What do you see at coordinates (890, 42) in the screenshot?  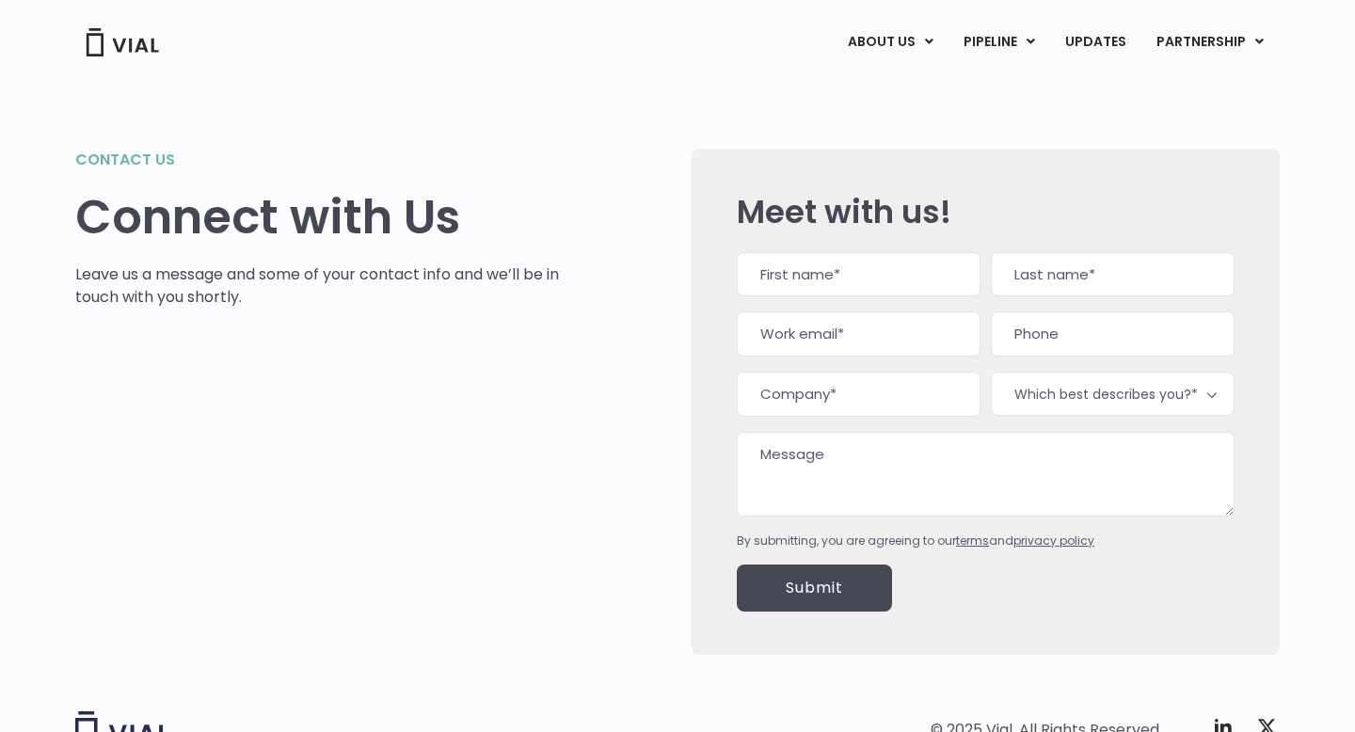 I see `a: ABOUT USMenu Toggle` at bounding box center [890, 42].